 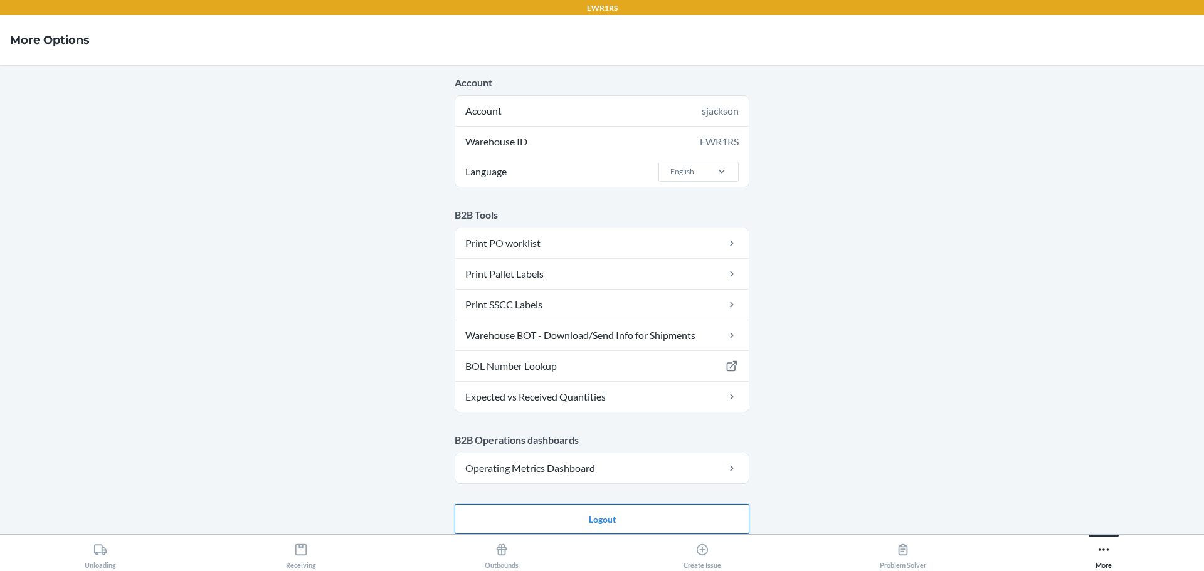 What do you see at coordinates (602, 83) in the screenshot?
I see `p: Account` at bounding box center [602, 83].